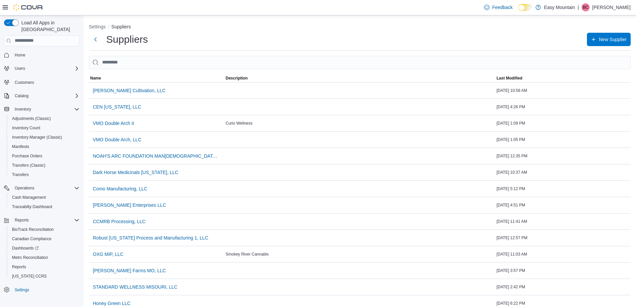  Describe the element at coordinates (509, 78) in the screenshot. I see `span: Last Modified` at that location.